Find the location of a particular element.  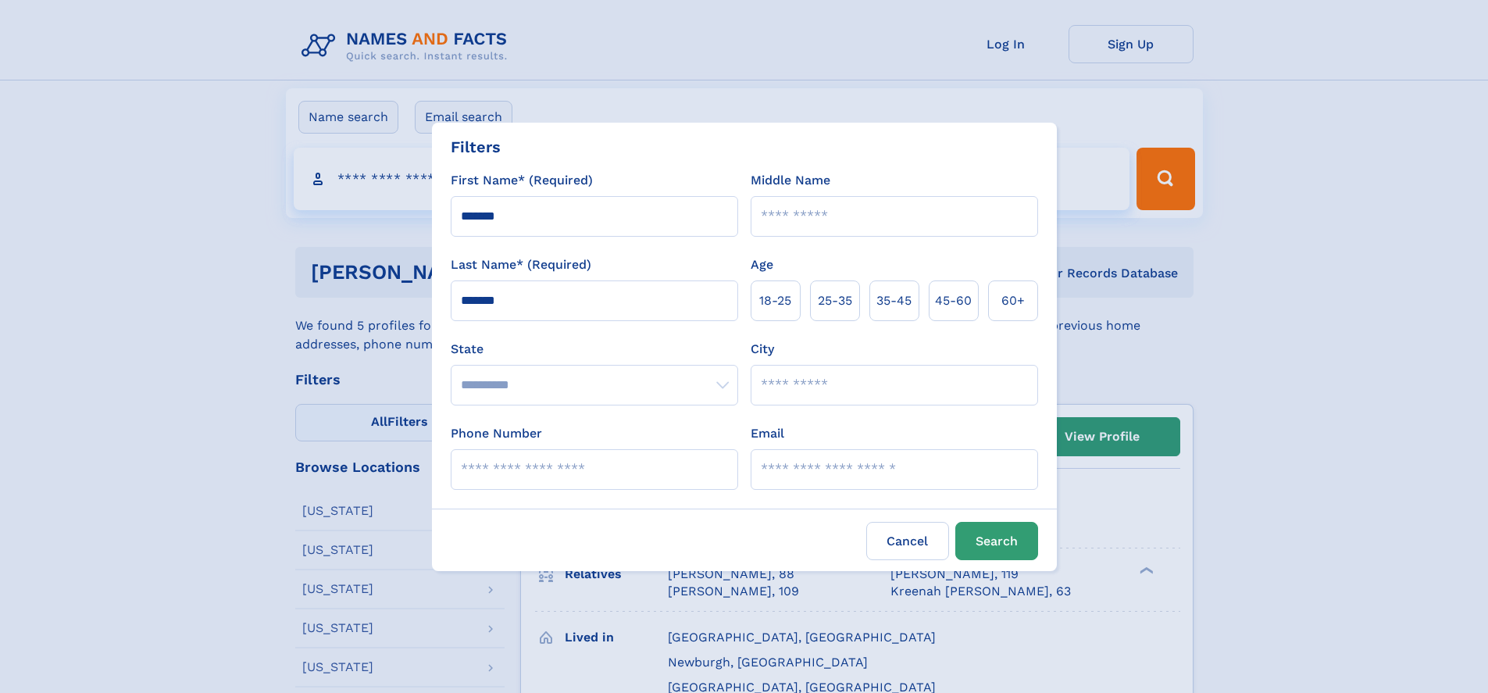

label: Last Name* (Required) is located at coordinates (521, 265).